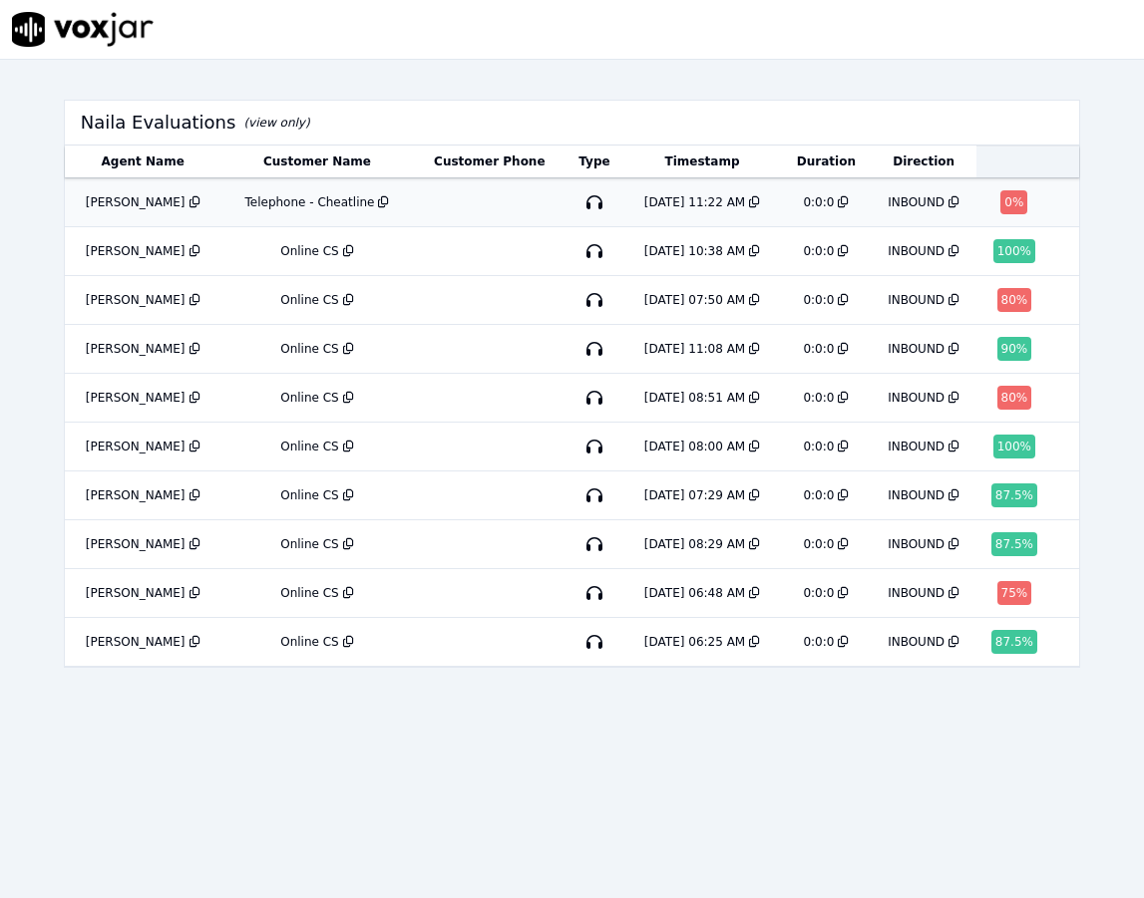 This screenshot has width=1144, height=898. What do you see at coordinates (593, 162) in the screenshot?
I see `button: Type` at bounding box center [593, 162].